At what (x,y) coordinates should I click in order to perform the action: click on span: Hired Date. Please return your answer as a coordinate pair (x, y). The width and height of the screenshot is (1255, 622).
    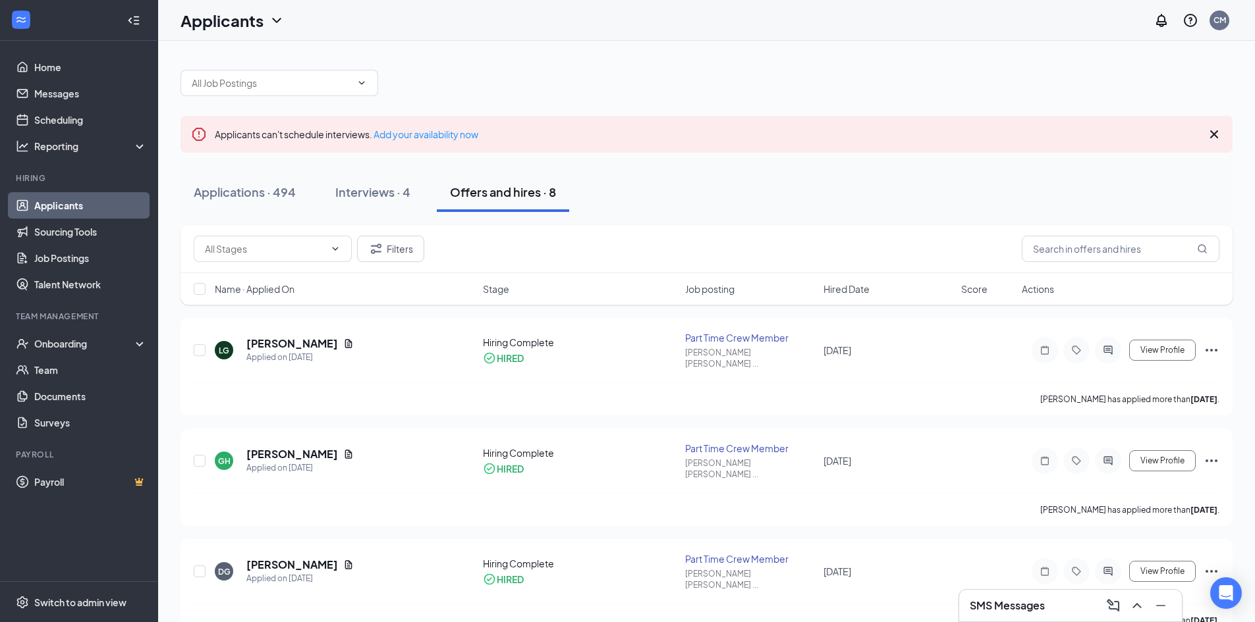
    Looking at the image, I should click on (846, 289).